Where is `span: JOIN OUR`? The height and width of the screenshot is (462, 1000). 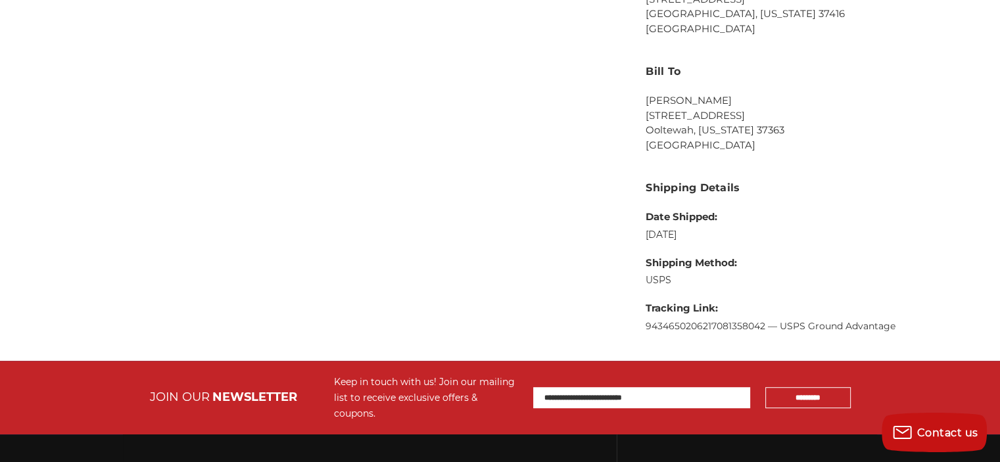 span: JOIN OUR is located at coordinates (179, 397).